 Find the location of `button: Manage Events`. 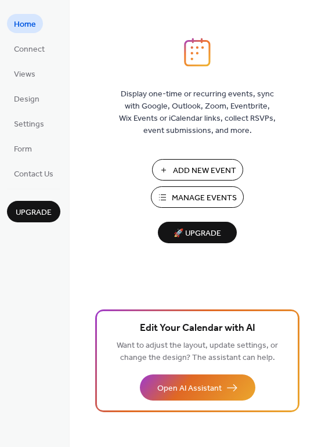

button: Manage Events is located at coordinates (197, 197).